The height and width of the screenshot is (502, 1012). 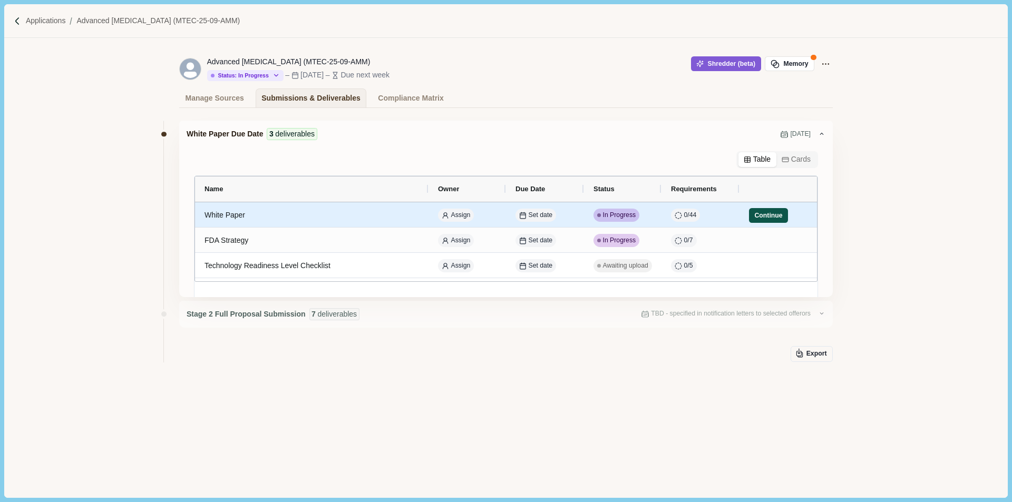 What do you see at coordinates (215, 98) in the screenshot?
I see `a: Manage Sources` at bounding box center [215, 98].